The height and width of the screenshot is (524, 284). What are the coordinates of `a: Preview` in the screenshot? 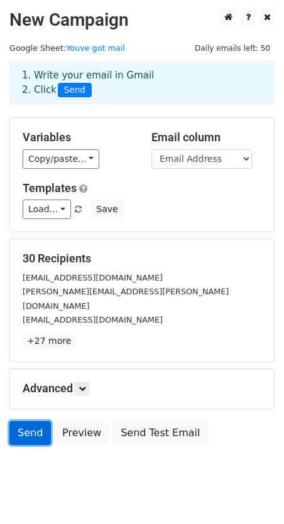 It's located at (82, 433).